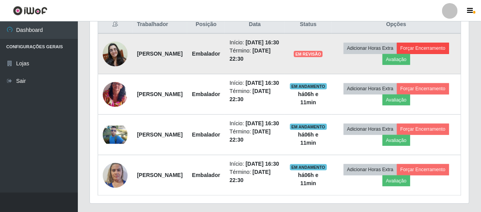  What do you see at coordinates (115, 54) in the screenshot?
I see `img: 1754064940964.jpeg` at bounding box center [115, 54].